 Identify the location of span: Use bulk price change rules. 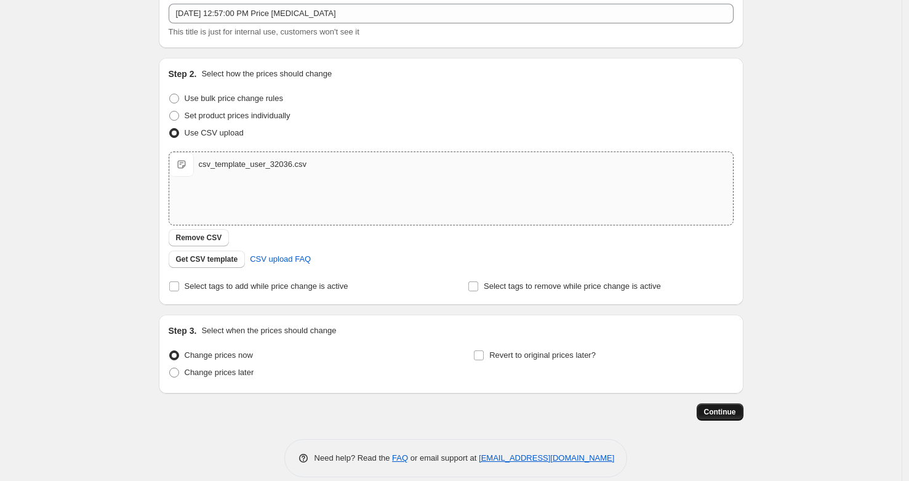
(234, 98).